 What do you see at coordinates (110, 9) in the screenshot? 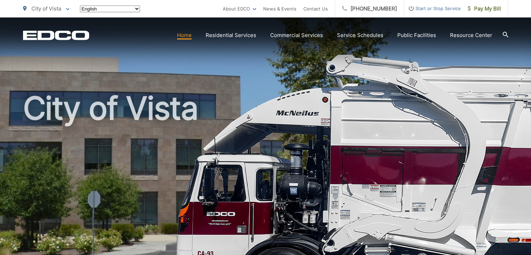
I see `select: Select a language` at bounding box center [110, 9].